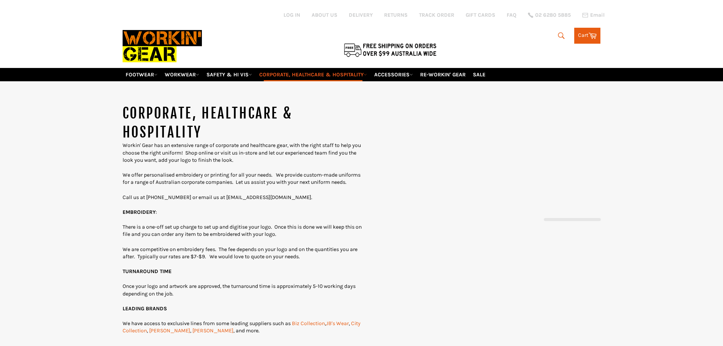 The image size is (723, 346). Describe the element at coordinates (147, 271) in the screenshot. I see `strong: TURNAROUND TIME` at that location.